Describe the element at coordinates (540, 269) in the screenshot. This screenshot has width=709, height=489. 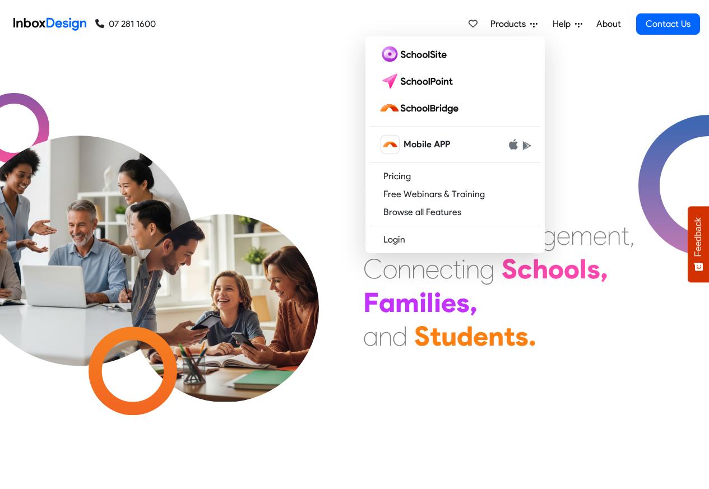
I see `div: h` at that location.